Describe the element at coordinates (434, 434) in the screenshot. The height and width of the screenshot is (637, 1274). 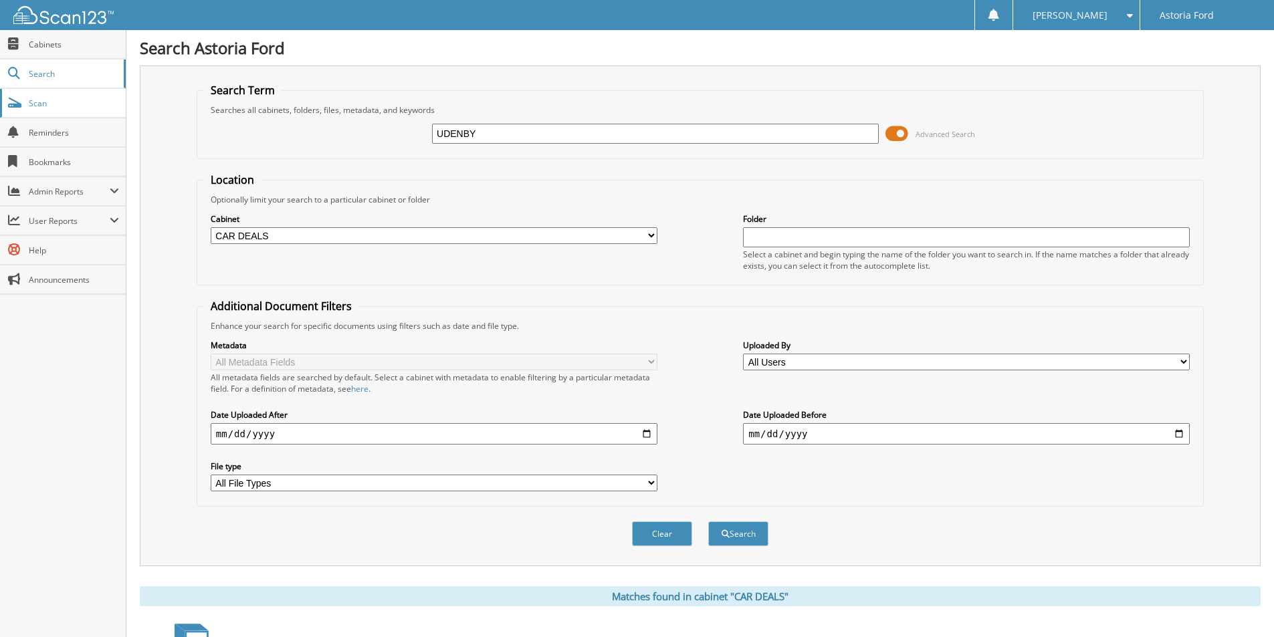
I see `input: start` at that location.